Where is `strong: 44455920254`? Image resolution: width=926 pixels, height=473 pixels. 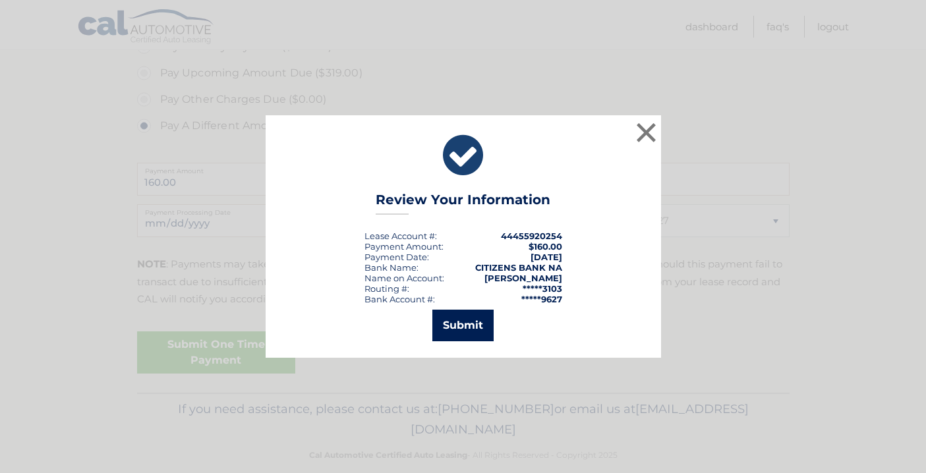 strong: 44455920254 is located at coordinates (531, 236).